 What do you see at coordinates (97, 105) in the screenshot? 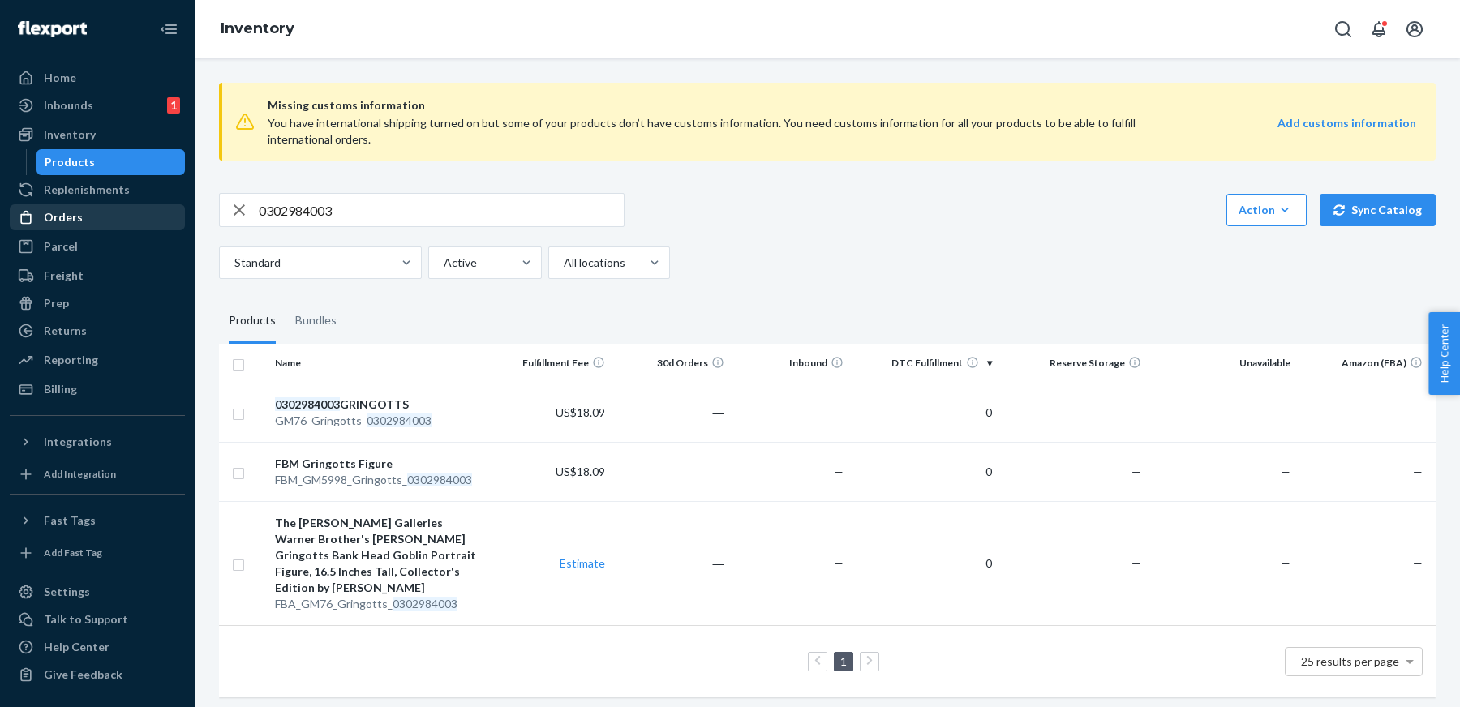
I see `a: Inbounds1` at bounding box center [97, 105].